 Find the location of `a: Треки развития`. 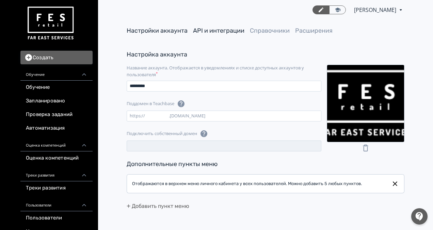

a: Треки развития is located at coordinates (56, 188).